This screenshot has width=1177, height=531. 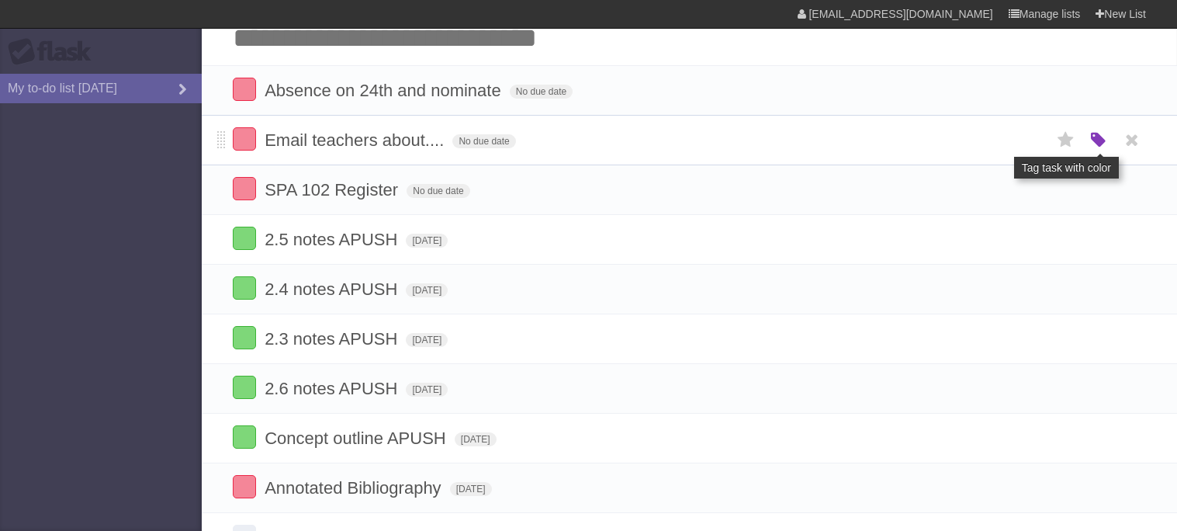 I want to click on span: Email teachers about...., so click(x=356, y=140).